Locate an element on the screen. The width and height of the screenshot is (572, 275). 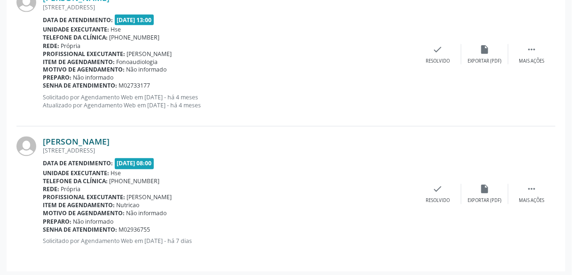
img: img is located at coordinates (26, 146).